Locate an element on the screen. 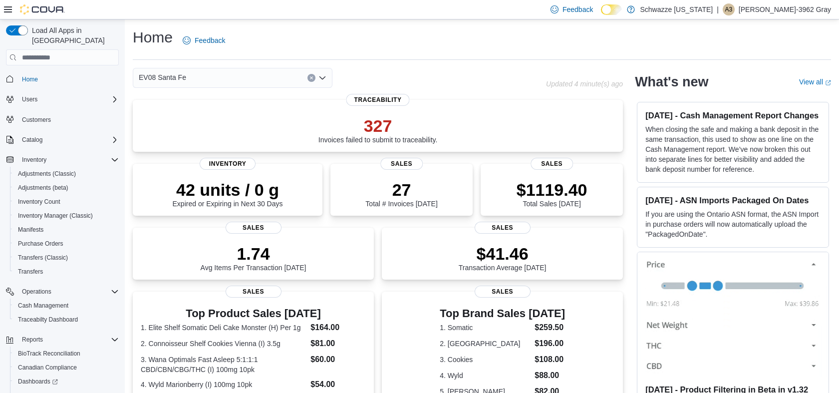  button: Cash Management is located at coordinates (66, 305).